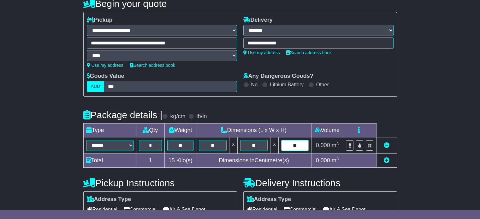  What do you see at coordinates (254, 131) in the screenshot?
I see `td: Dimensions (L x W x H)` at bounding box center [254, 131].